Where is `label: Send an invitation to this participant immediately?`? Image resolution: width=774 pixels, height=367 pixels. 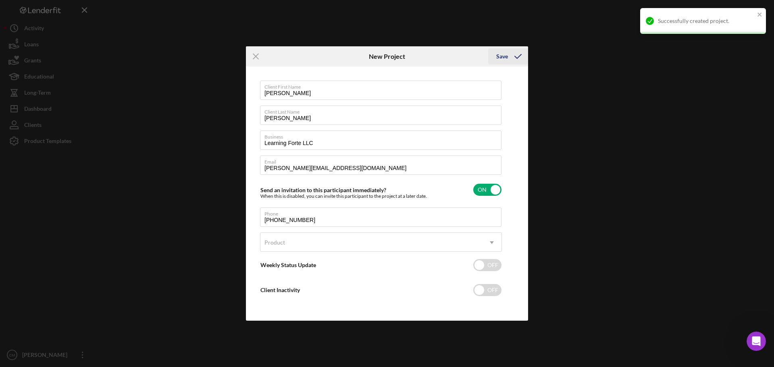
label: Send an invitation to this participant immediately? is located at coordinates (323, 190).